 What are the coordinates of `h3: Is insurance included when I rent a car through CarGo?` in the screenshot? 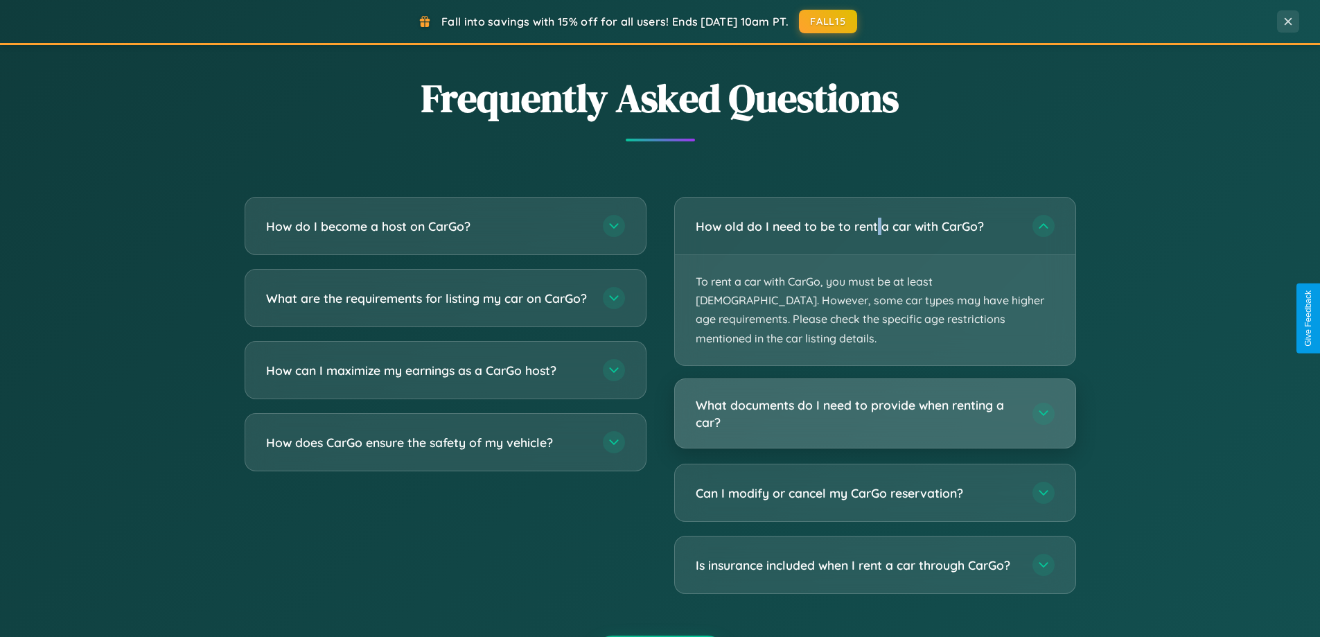 It's located at (857, 565).